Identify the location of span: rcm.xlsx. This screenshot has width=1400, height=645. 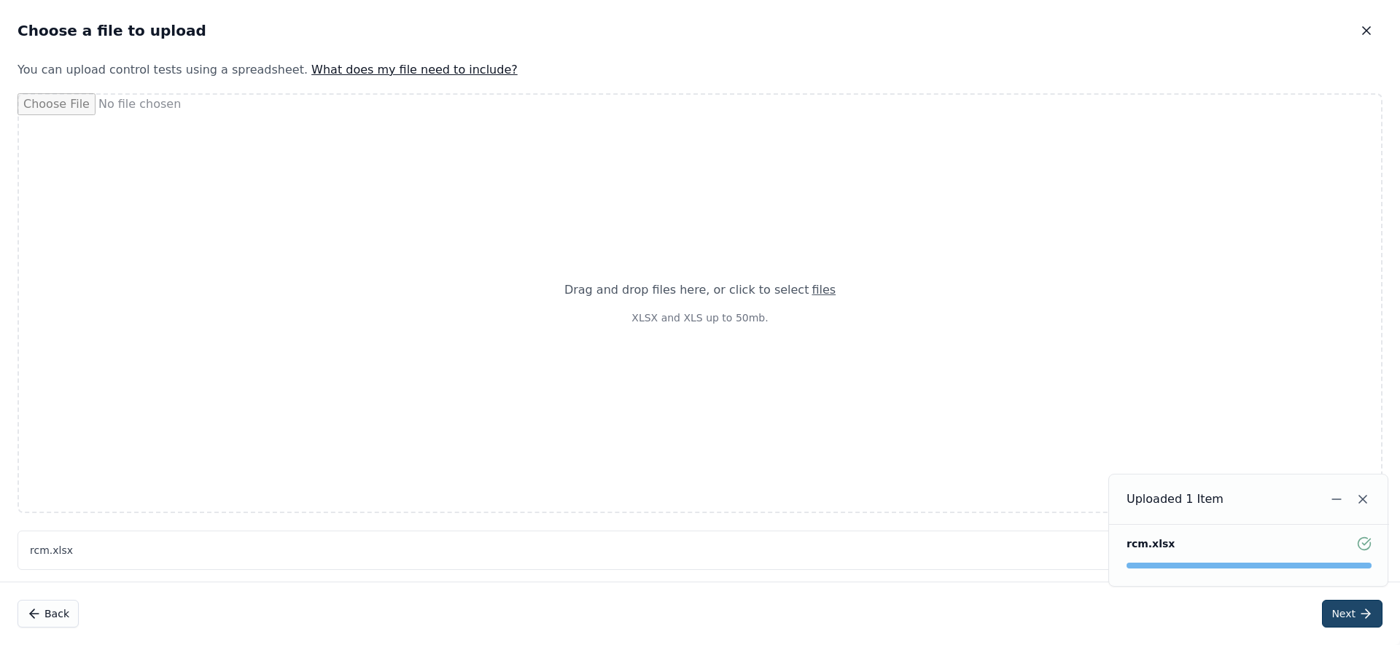
(51, 550).